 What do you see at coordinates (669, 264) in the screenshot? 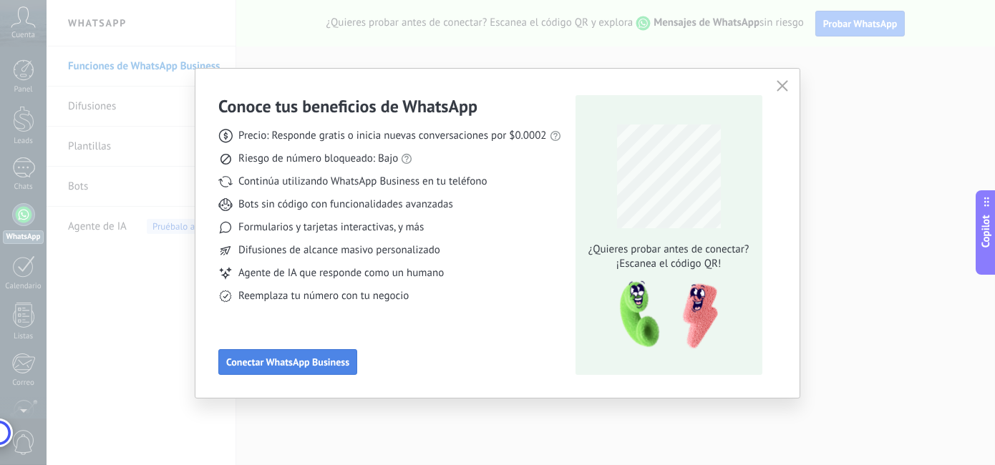
I see `span: ¡Escanea el código QR!` at bounding box center [669, 264].